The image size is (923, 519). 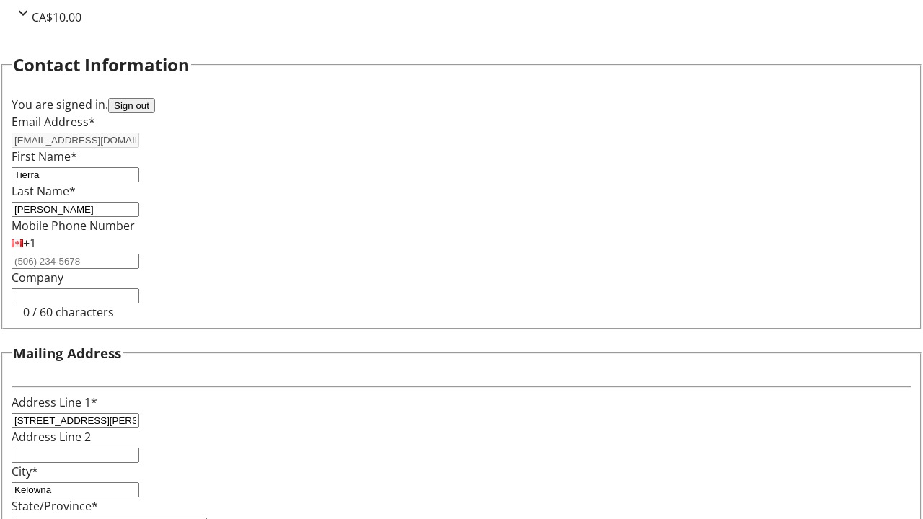 What do you see at coordinates (44, 156) in the screenshot?
I see `label: First Name*` at bounding box center [44, 156].